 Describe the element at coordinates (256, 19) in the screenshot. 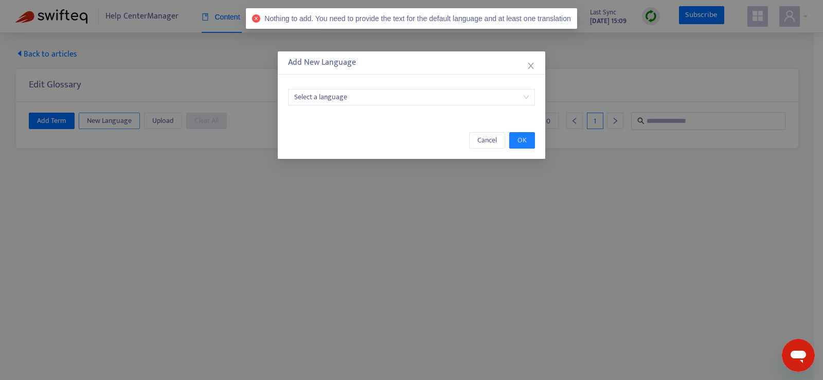

I see `span: close-circle` at that location.